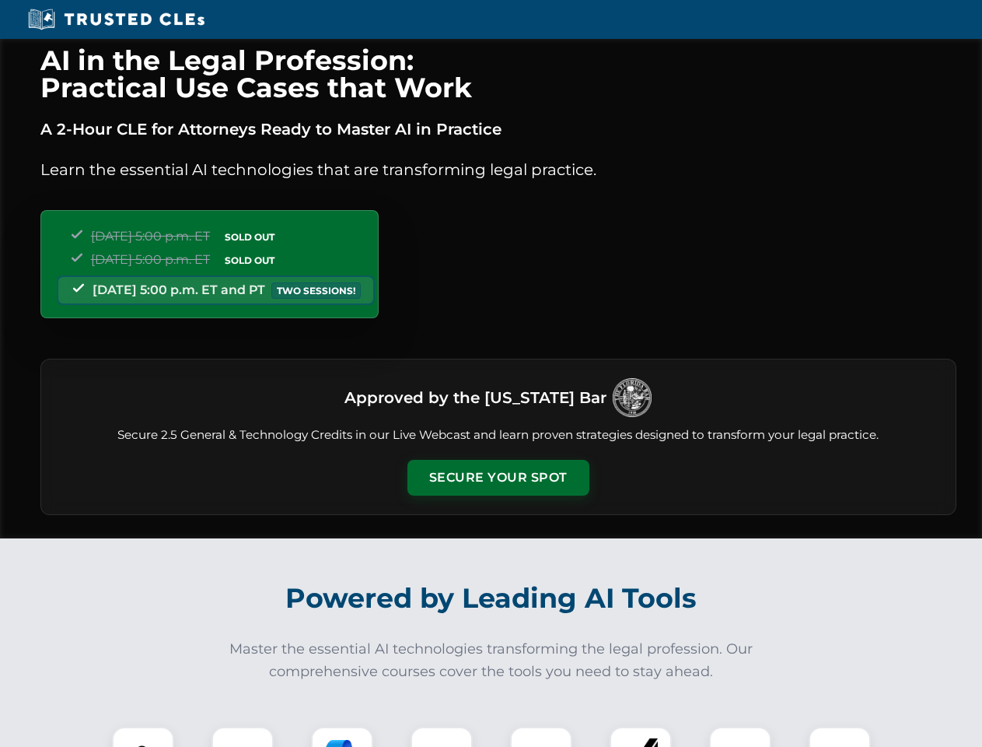  I want to click on h1: AI in the Legal Profession: Practical Use Cases that Work, so click(499, 74).